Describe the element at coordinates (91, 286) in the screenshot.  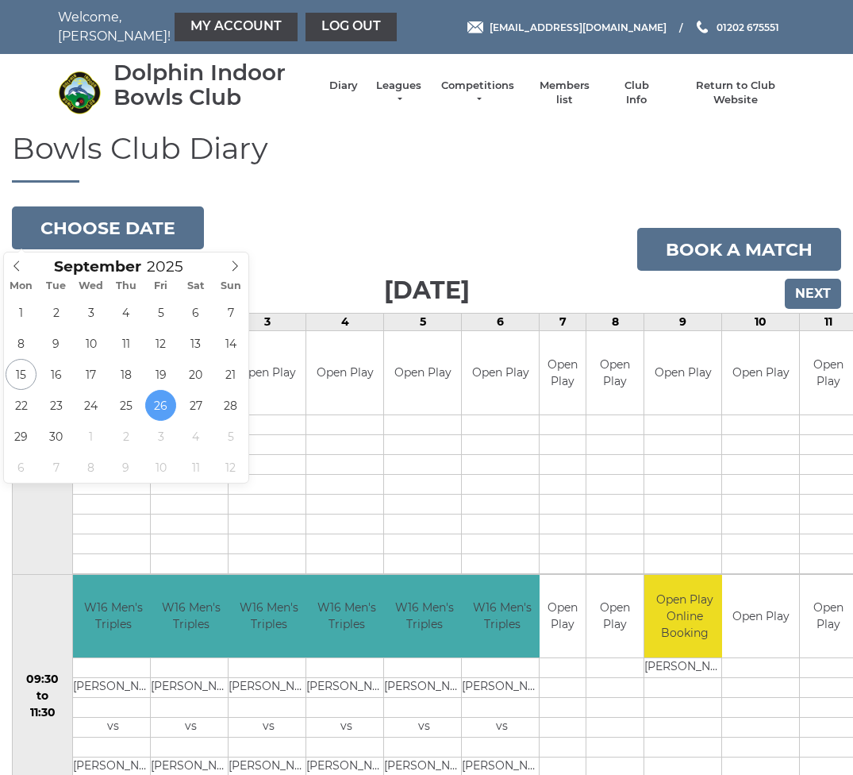
I see `span: Wed` at that location.